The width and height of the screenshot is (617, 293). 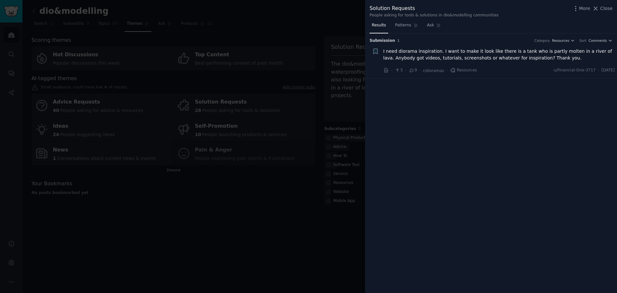 I want to click on span: Submission, so click(x=382, y=41).